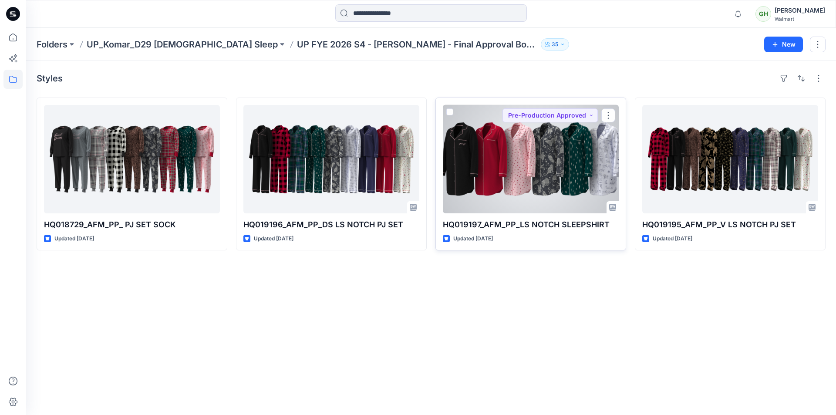 The height and width of the screenshot is (415, 836). I want to click on a: HQ019195_AFM_PP_V LS NOTCH PJ SET, so click(730, 159).